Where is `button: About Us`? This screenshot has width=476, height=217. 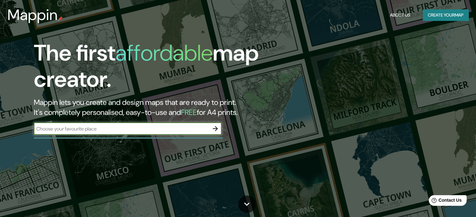
button: About Us is located at coordinates (400, 15).